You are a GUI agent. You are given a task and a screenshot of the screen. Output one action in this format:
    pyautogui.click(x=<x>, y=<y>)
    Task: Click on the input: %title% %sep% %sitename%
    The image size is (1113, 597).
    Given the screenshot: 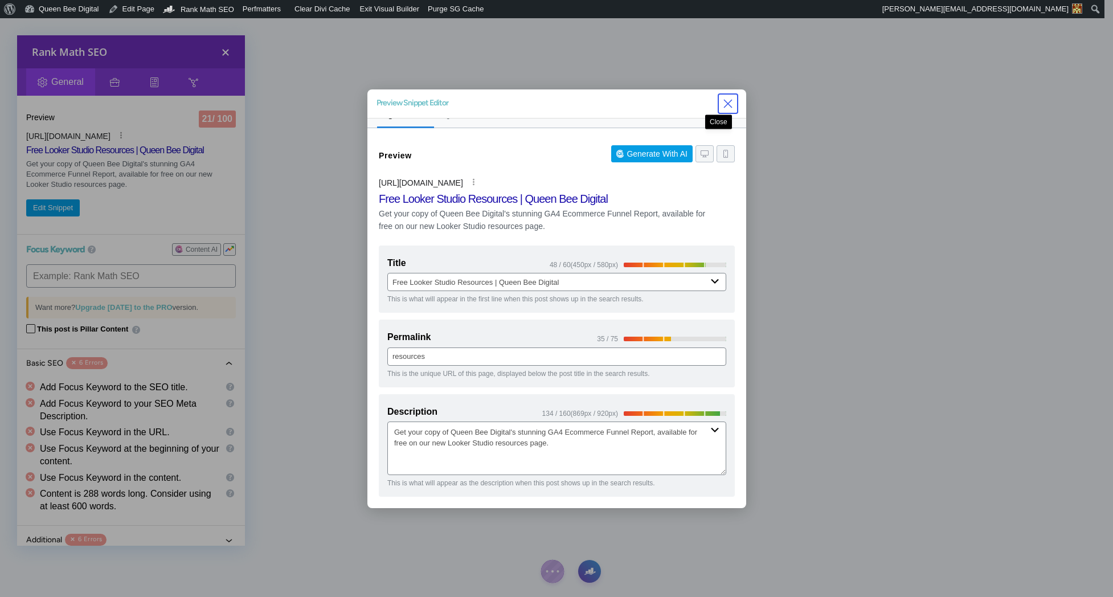 What is the action you would take?
    pyautogui.click(x=557, y=282)
    